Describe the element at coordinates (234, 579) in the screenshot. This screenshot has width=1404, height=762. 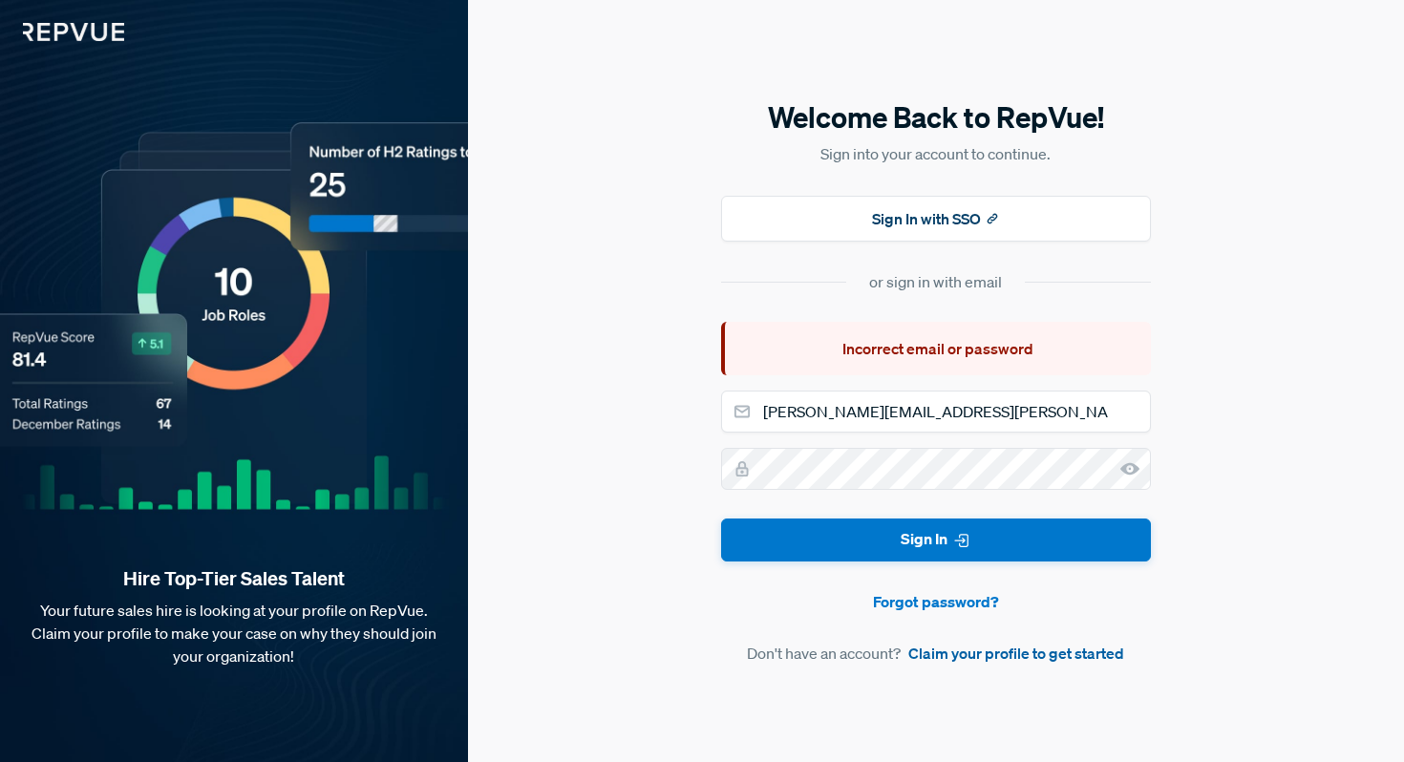
I see `strong: Hire Top-Tier Sales Talent` at that location.